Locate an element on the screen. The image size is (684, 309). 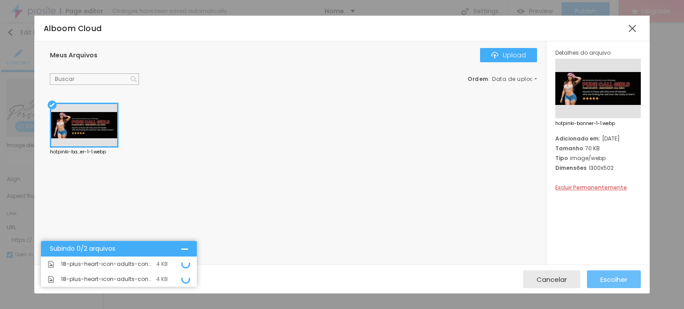
span: Meus Arquivos is located at coordinates (73, 55).